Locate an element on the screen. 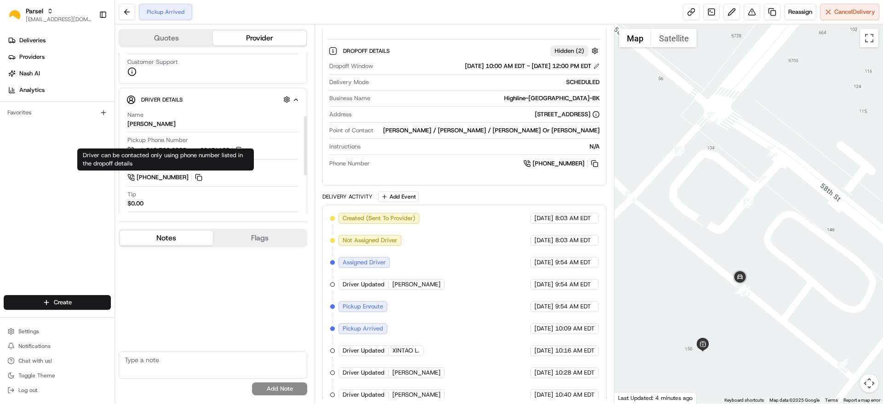 This screenshot has width=883, height=404. div: 5 is located at coordinates (680, 151).